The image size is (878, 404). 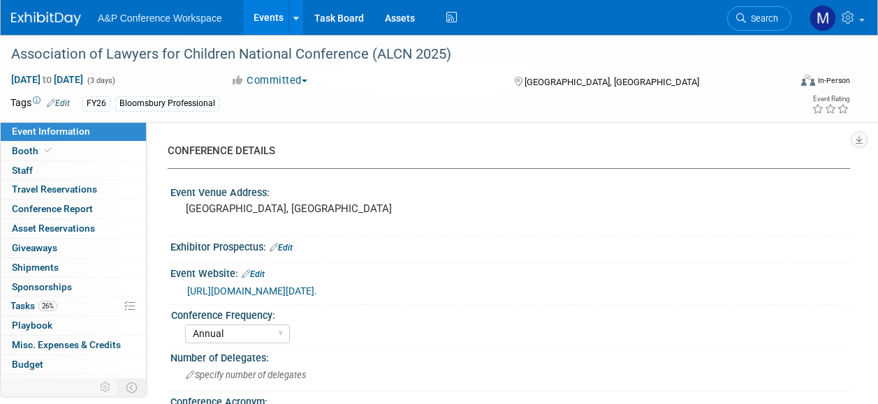 What do you see at coordinates (510, 356) in the screenshot?
I see `div: Number of Delegates:` at bounding box center [510, 356].